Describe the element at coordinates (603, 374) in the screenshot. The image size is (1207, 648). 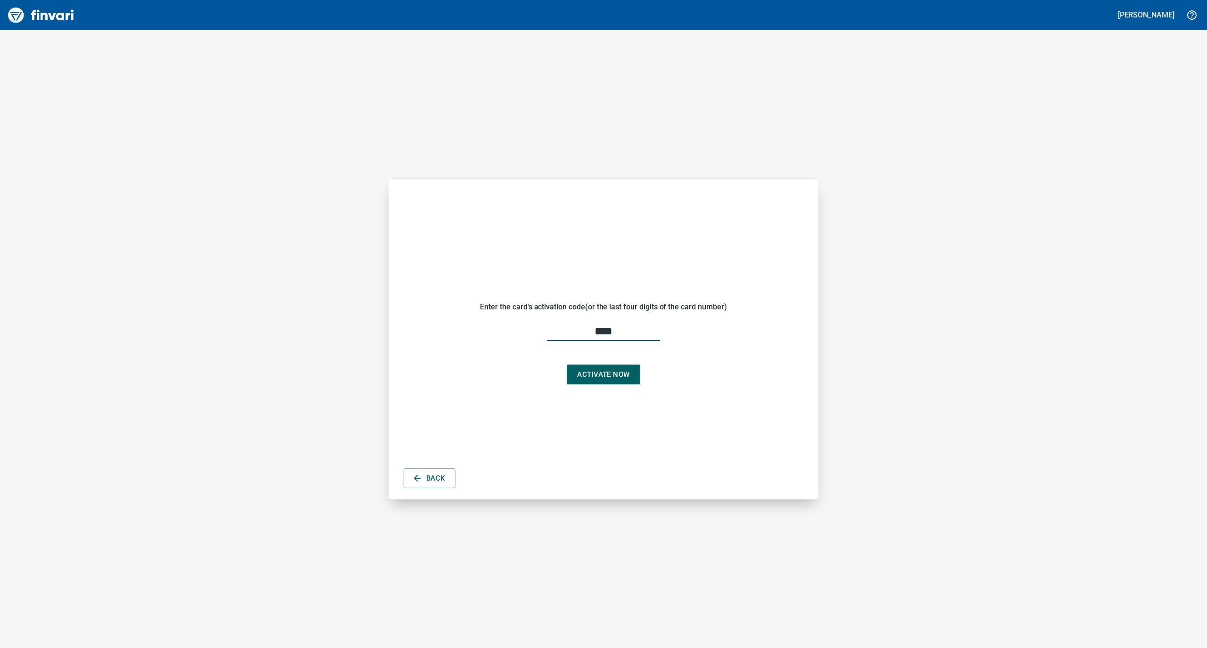
I see `button: Activate Now` at that location.